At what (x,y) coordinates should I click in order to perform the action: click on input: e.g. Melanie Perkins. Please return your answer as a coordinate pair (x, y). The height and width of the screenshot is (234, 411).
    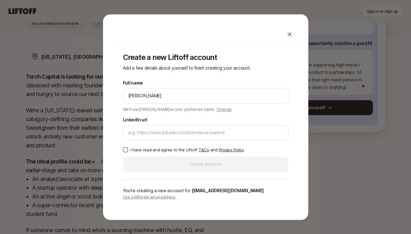
    Looking at the image, I should click on (206, 96).